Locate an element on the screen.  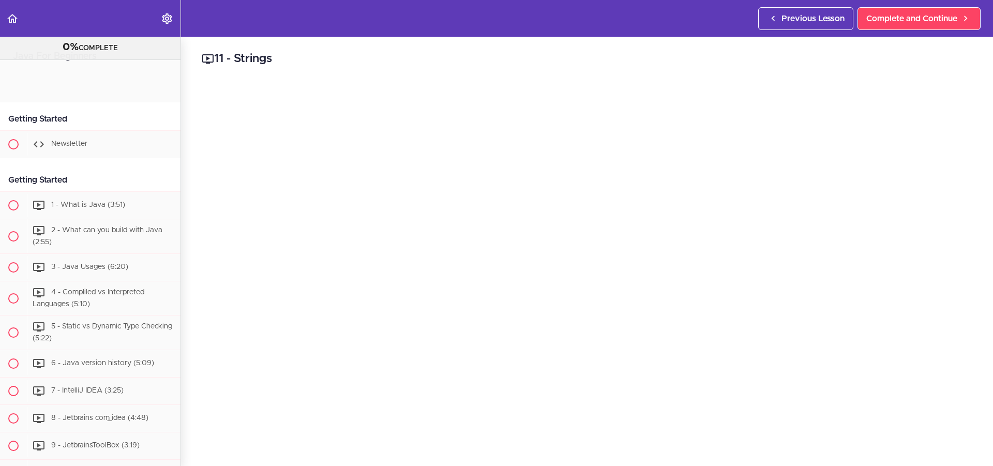
svg: Back to course curriculum is located at coordinates (12, 19).